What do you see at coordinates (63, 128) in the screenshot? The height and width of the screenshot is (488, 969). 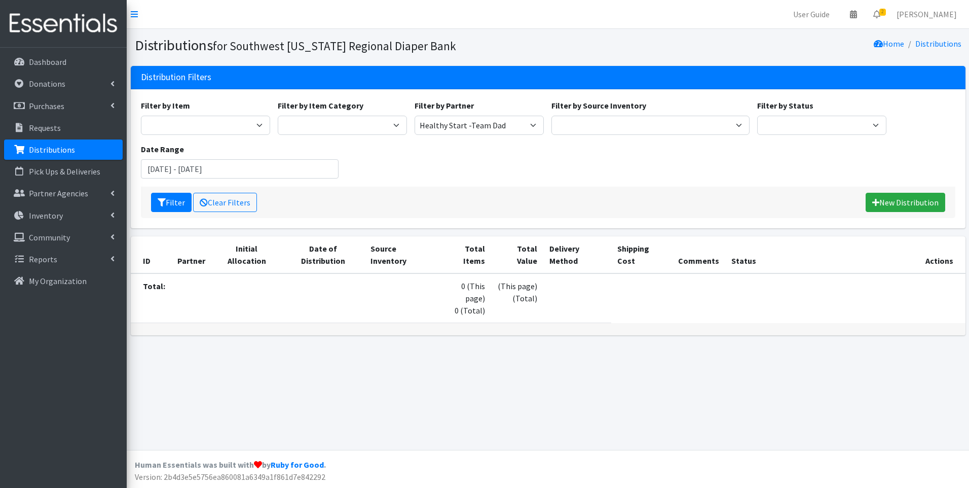 I see `a: Requests` at bounding box center [63, 128].